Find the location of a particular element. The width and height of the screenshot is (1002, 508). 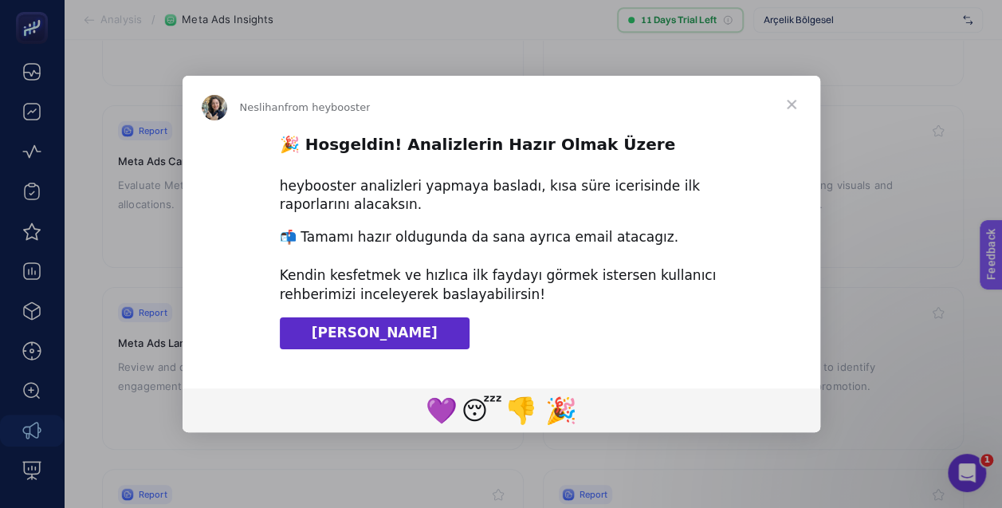

span: from heybooster is located at coordinates (328, 107).